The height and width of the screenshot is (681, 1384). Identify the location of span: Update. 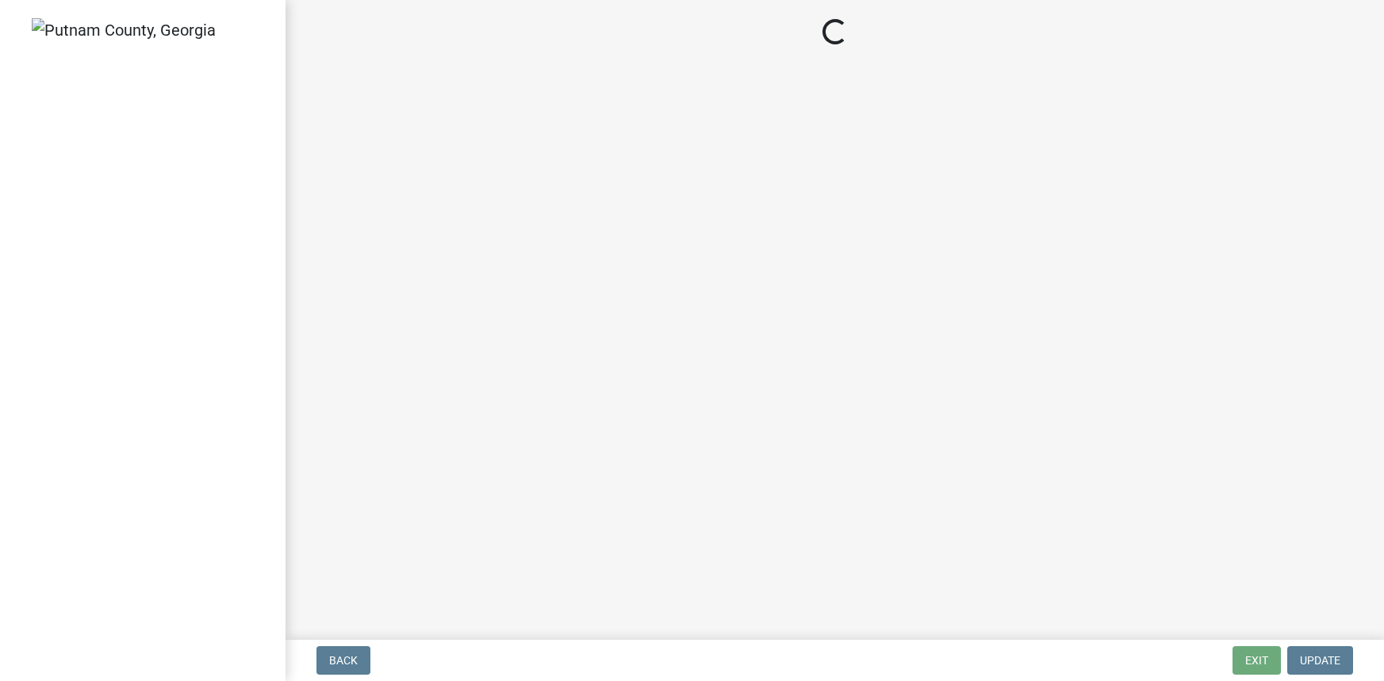
(1319, 661).